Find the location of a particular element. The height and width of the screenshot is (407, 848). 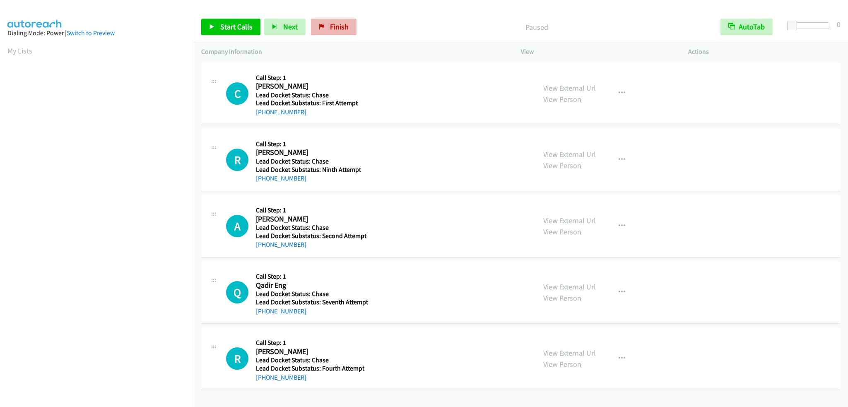

h5: Lead Docket Substatus: Second Attempt is located at coordinates (311, 236).